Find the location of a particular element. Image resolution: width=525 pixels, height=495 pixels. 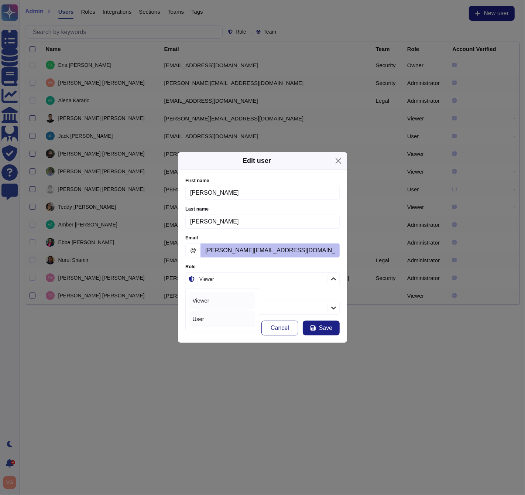

input: Enter email is located at coordinates (270, 250).